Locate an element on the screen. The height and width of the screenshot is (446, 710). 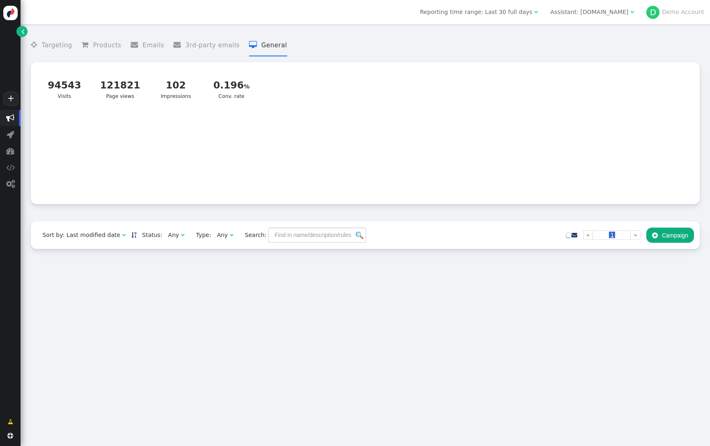
span: Reporting time range: Last 30 full days is located at coordinates (476, 12).